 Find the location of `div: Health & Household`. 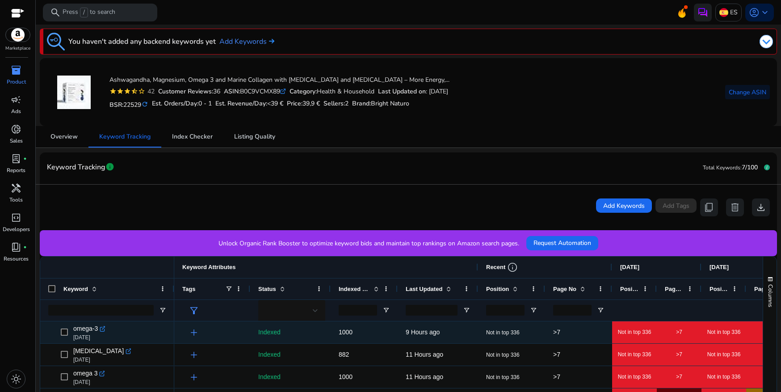

div: Health & Household is located at coordinates (332, 91).